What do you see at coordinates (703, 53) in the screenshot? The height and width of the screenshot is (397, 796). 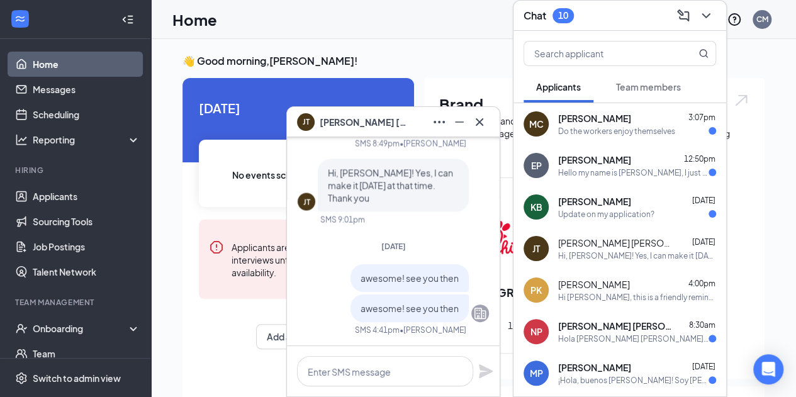 I see `svg: MagnifyingGlass` at bounding box center [703, 53].